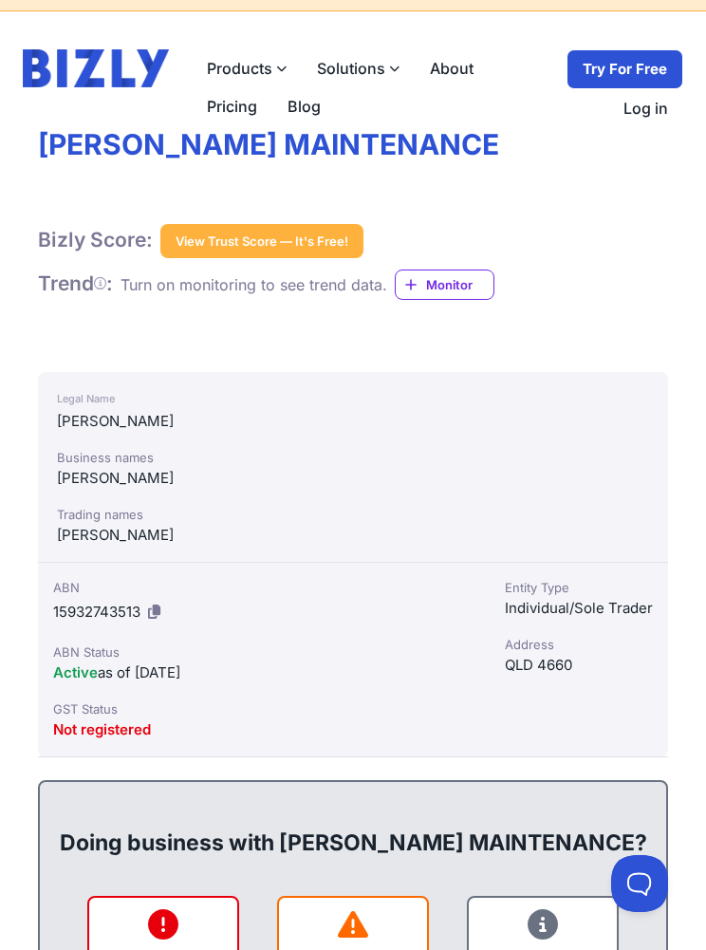  What do you see at coordinates (625, 69) in the screenshot?
I see `a: Try For Free` at bounding box center [625, 69].